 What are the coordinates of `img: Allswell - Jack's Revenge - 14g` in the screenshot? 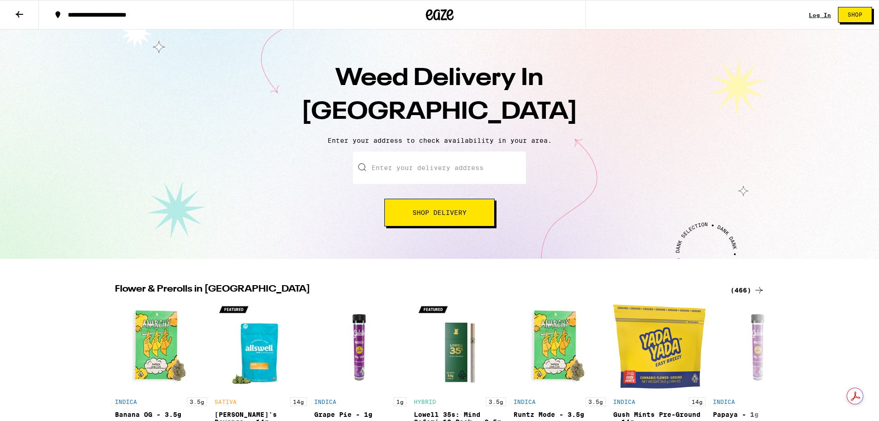 It's located at (261, 346).